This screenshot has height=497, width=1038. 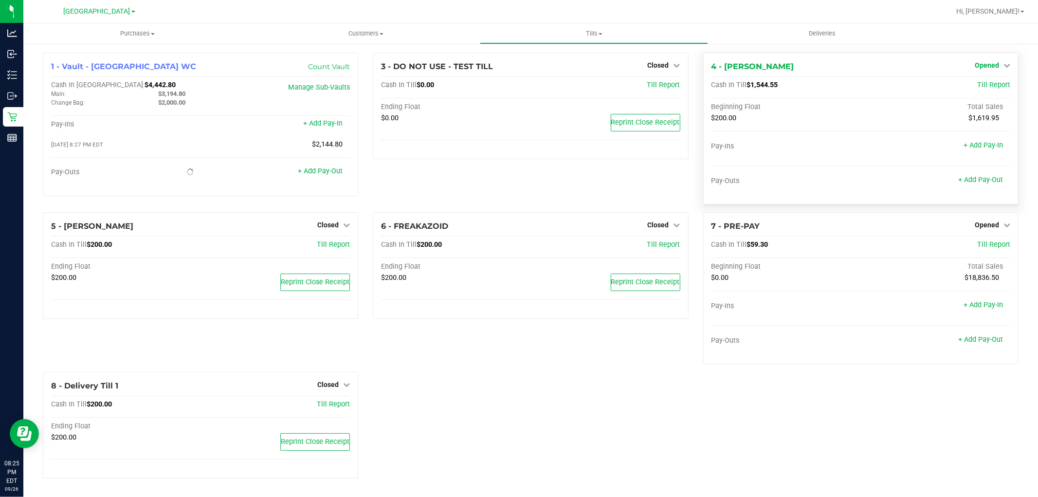 What do you see at coordinates (68, 103) in the screenshot?
I see `span: Change Bag:` at bounding box center [68, 103].